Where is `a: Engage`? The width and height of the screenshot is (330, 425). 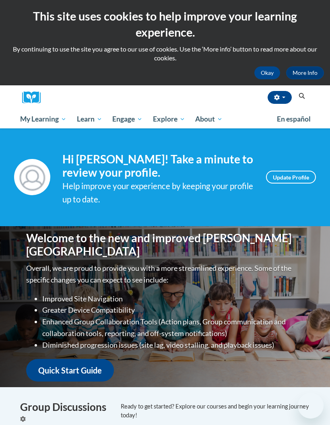 a: Engage is located at coordinates (127, 119).